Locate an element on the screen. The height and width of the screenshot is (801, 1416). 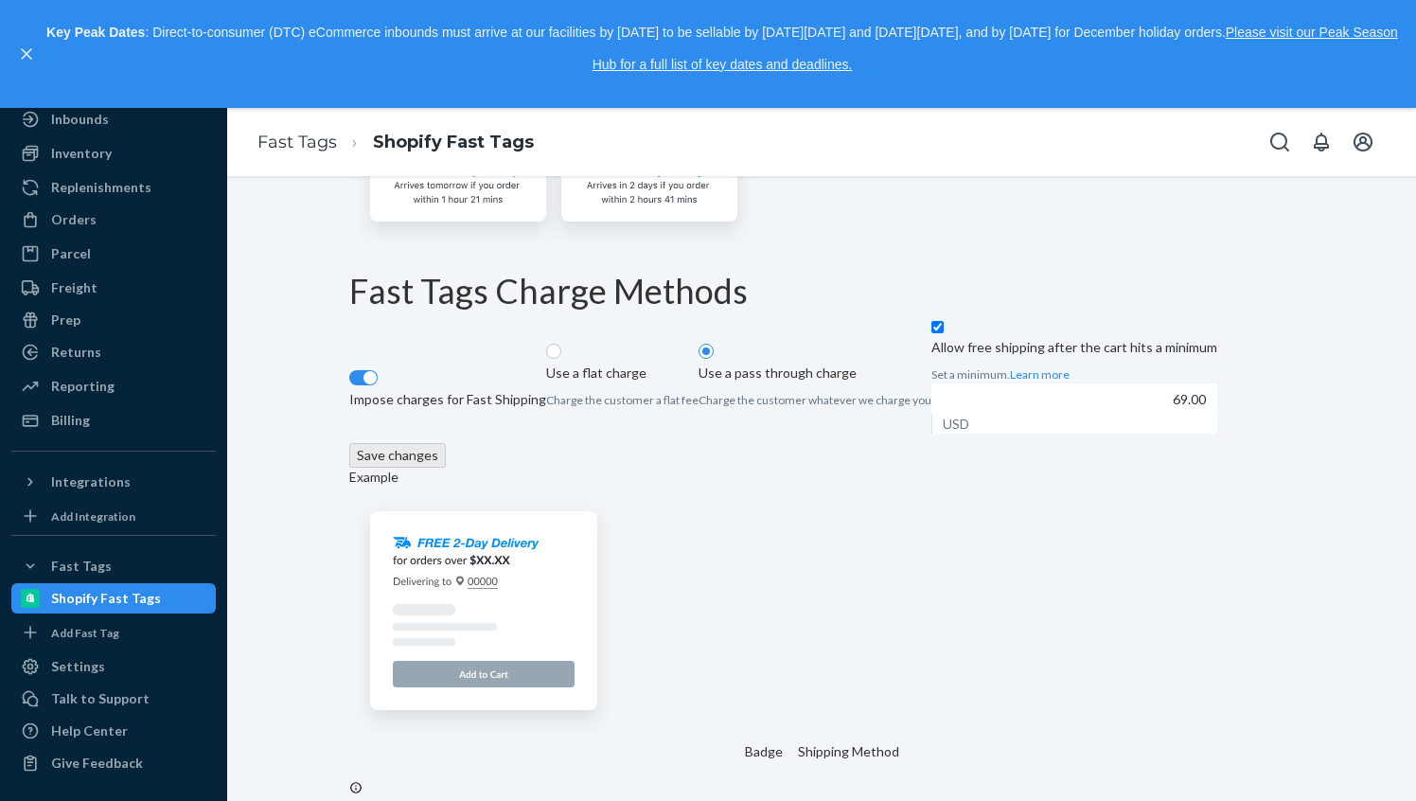
div: Help Center is located at coordinates (89, 731).